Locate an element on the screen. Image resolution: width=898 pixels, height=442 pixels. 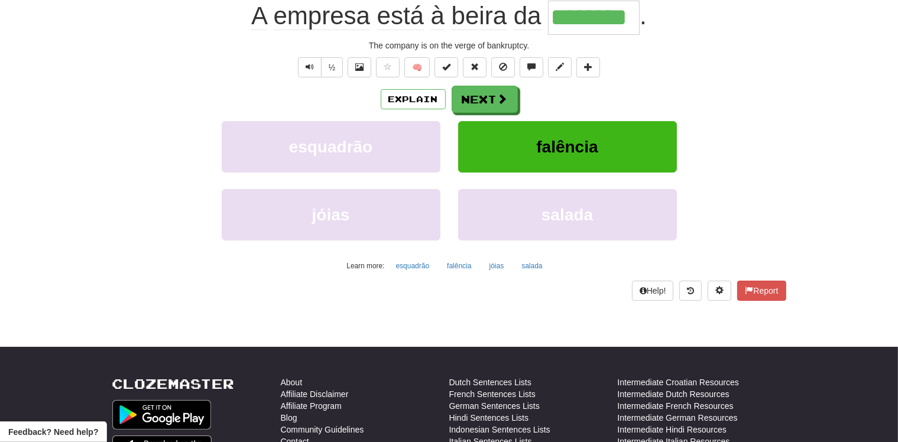
button: Favorite sentence (alt+f) is located at coordinates (388, 67).